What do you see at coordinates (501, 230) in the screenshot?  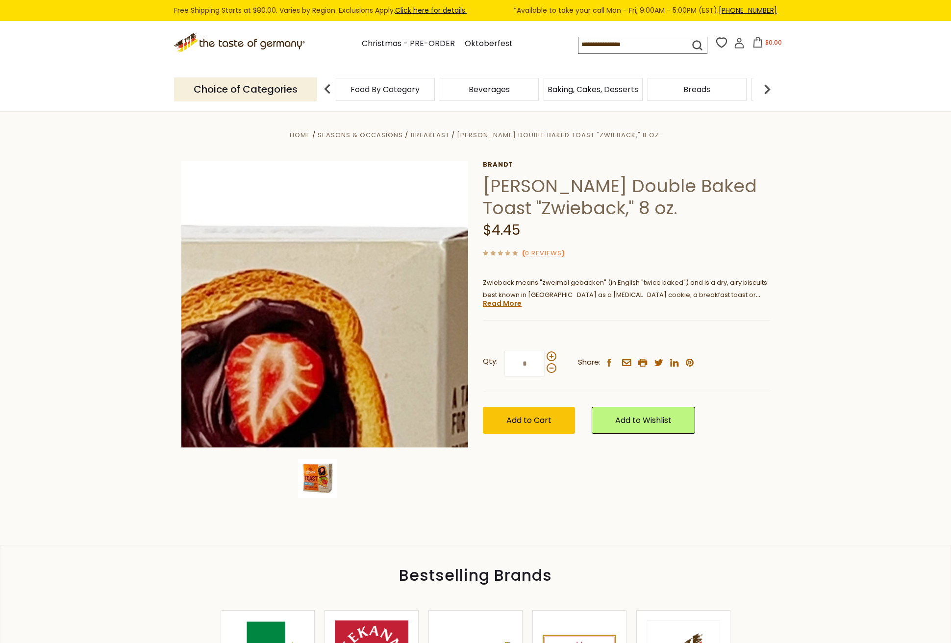 I see `span: $4.45` at bounding box center [501, 230].